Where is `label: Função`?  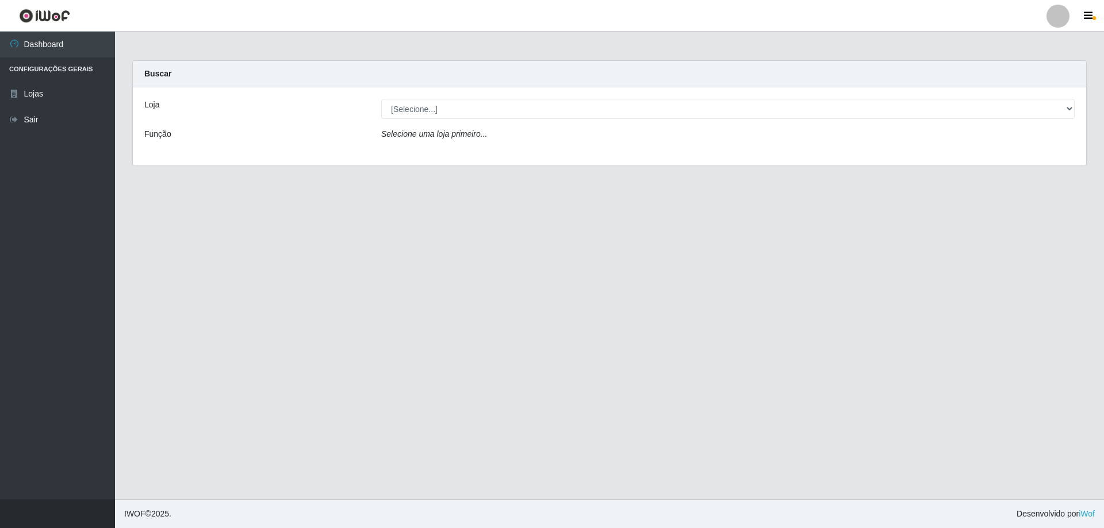
label: Função is located at coordinates (158, 134).